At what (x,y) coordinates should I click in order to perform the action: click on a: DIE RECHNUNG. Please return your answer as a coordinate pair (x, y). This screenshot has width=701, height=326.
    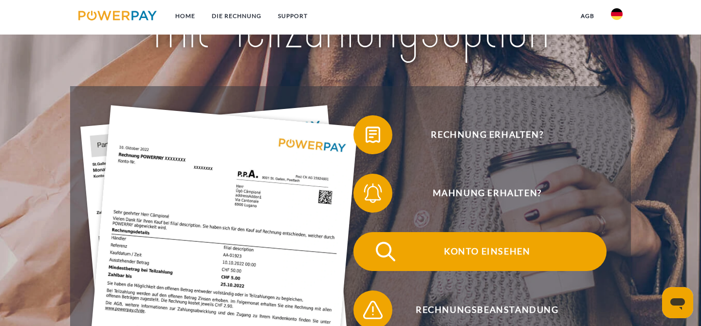
    Looking at the image, I should click on (236, 16).